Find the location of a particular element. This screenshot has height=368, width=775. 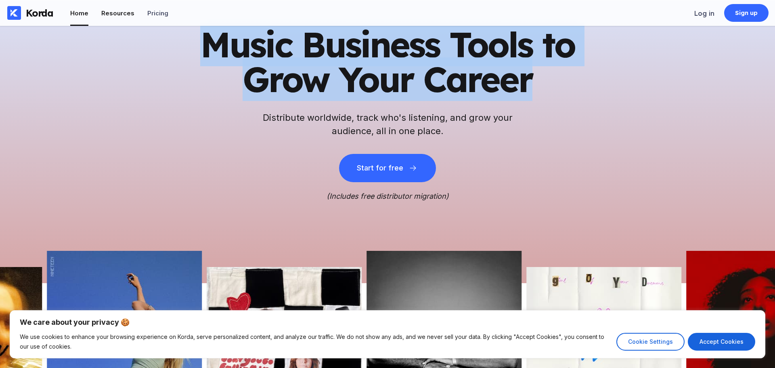

div: Pricing is located at coordinates (158, 13).